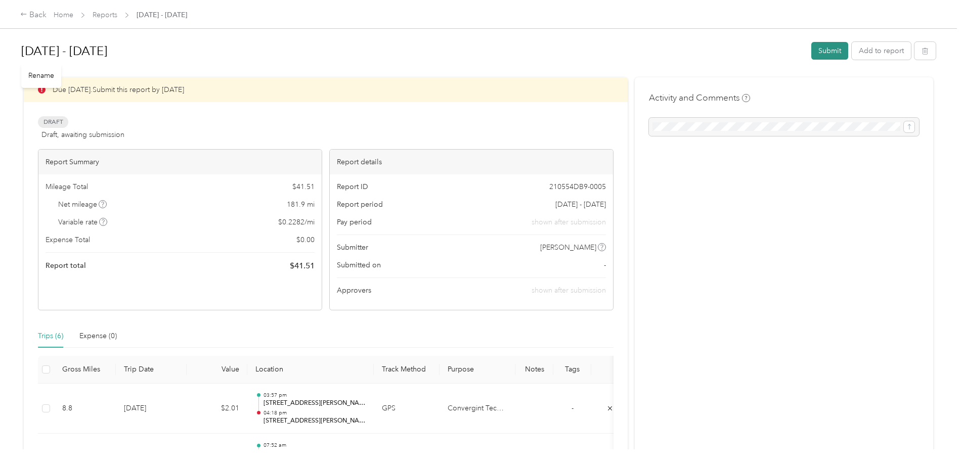 The image size is (962, 467). I want to click on td: GPS, so click(407, 409).